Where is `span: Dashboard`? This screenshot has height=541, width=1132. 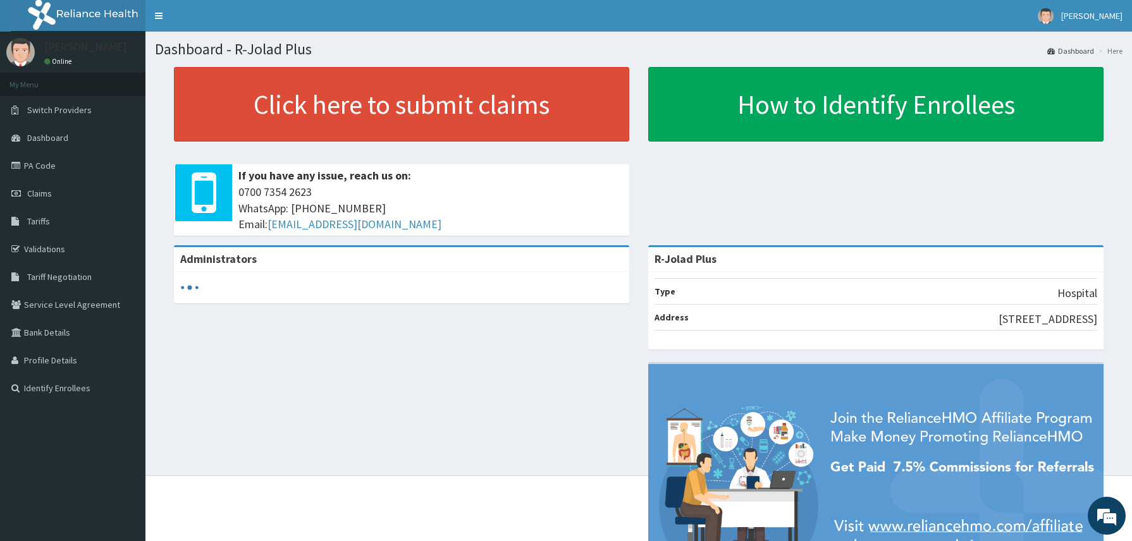 span: Dashboard is located at coordinates (47, 138).